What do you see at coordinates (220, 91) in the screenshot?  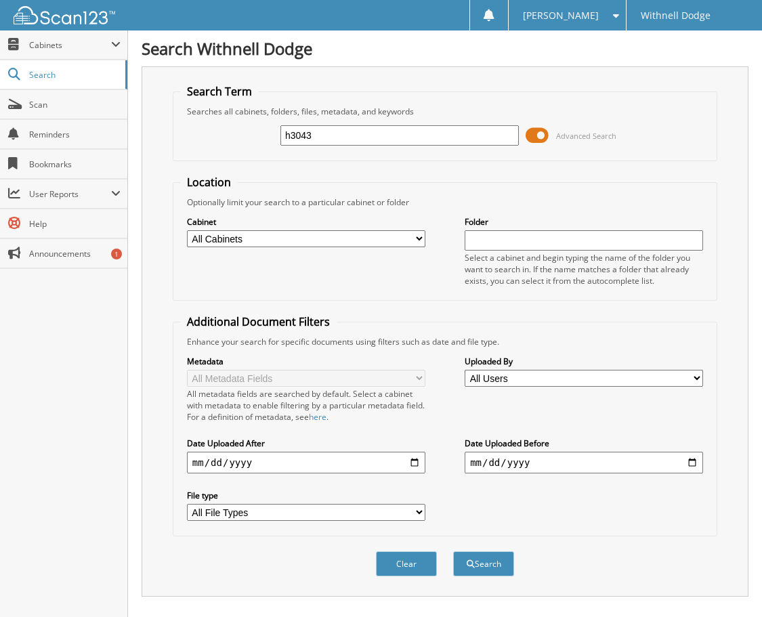 I see `legend: Search Term` at bounding box center [220, 91].